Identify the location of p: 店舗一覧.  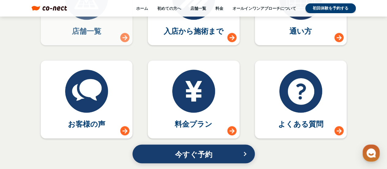
(87, 31).